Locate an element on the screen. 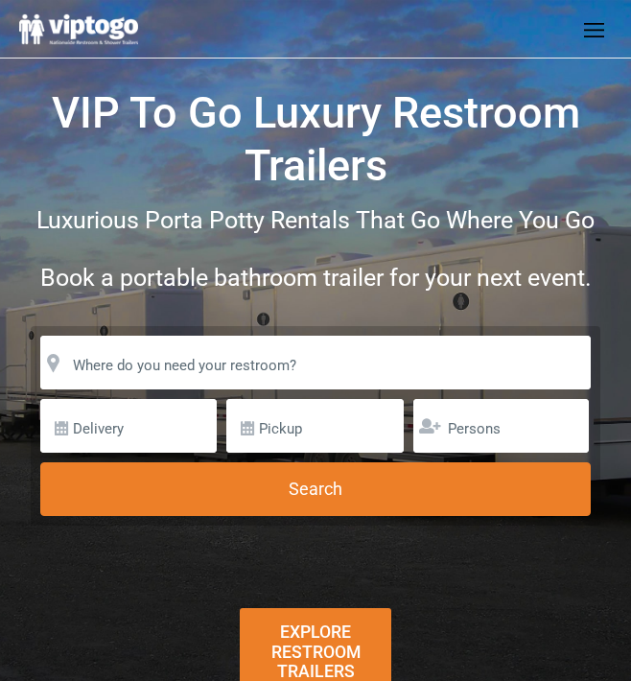 The width and height of the screenshot is (631, 681). span: Book a portable bathroom trailer for your next event. is located at coordinates (316, 277).